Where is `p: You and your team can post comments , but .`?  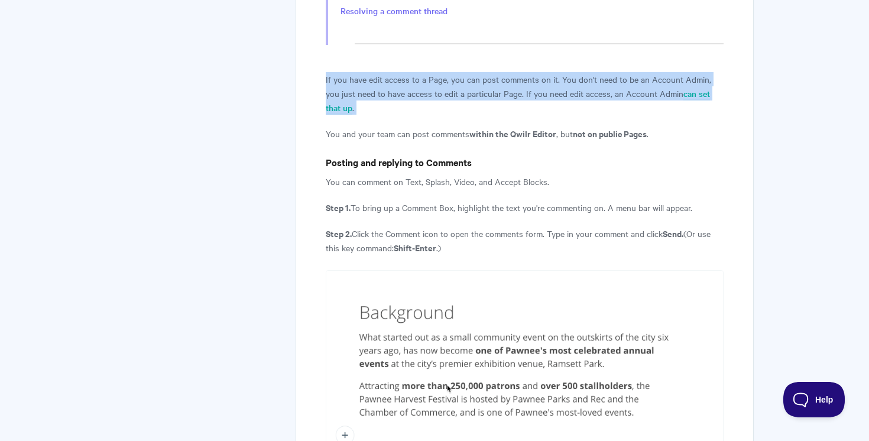 p: You and your team can post comments , but . is located at coordinates (524, 134).